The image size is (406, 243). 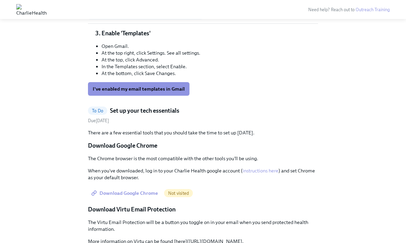 I want to click on span: Not visited, so click(x=179, y=193).